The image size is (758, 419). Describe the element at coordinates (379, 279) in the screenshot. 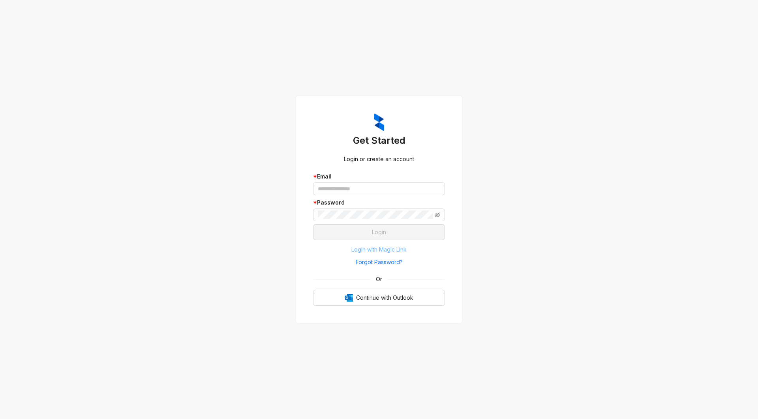

I see `span: Or` at that location.